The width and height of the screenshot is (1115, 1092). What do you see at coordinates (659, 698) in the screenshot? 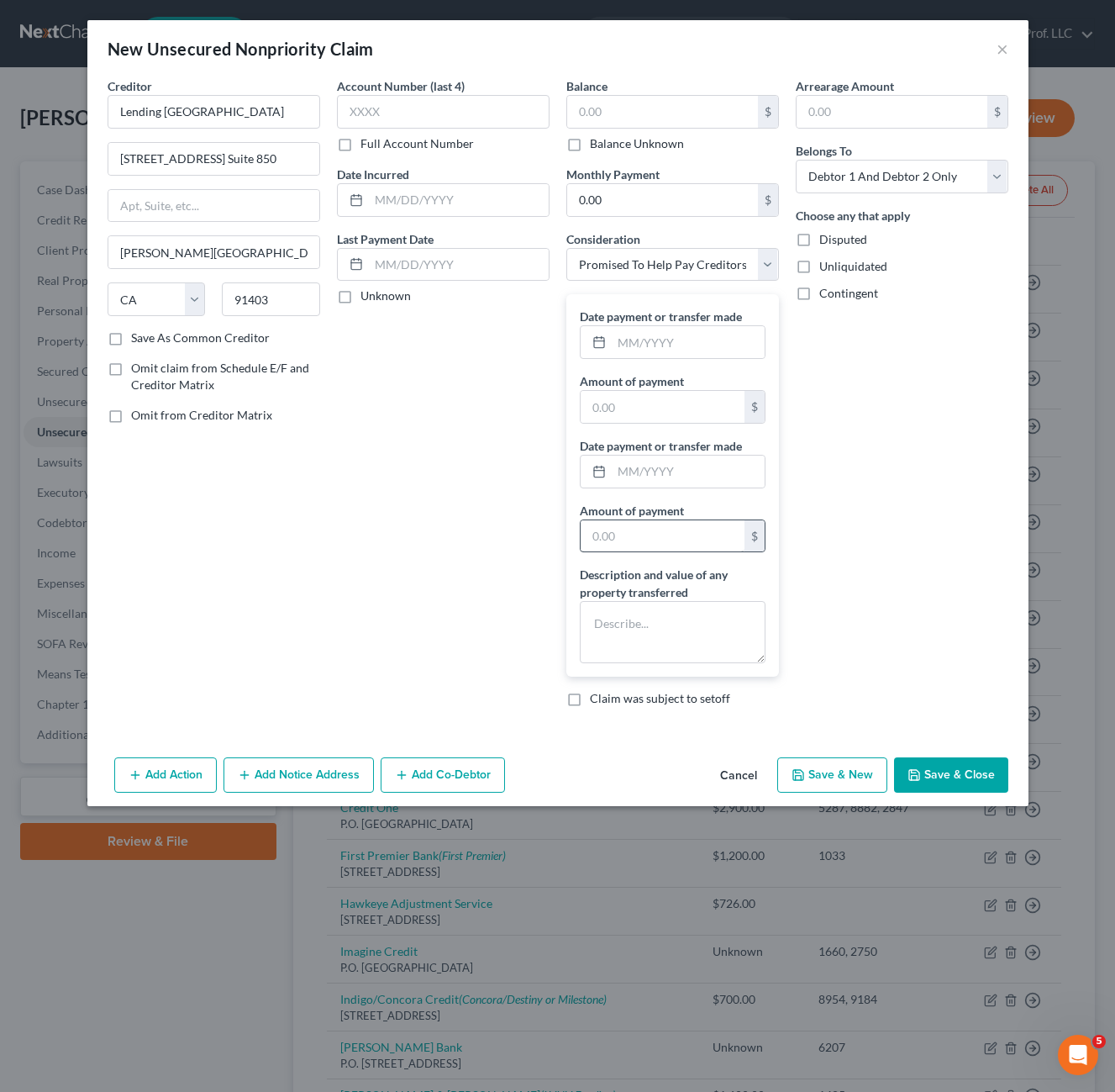
I see `span: Claim was subject to setoff` at bounding box center [659, 698].